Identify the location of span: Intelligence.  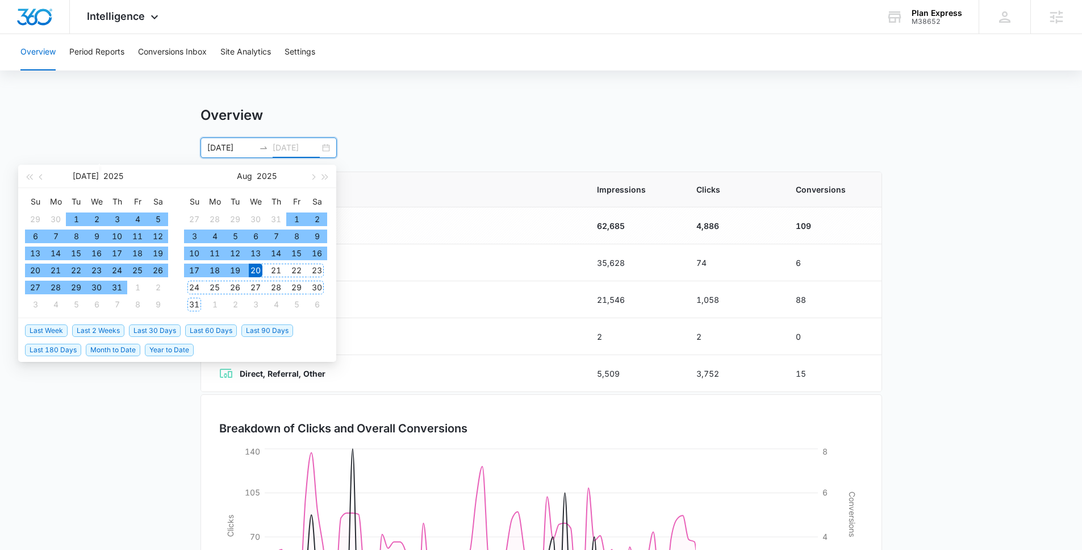
(116, 16).